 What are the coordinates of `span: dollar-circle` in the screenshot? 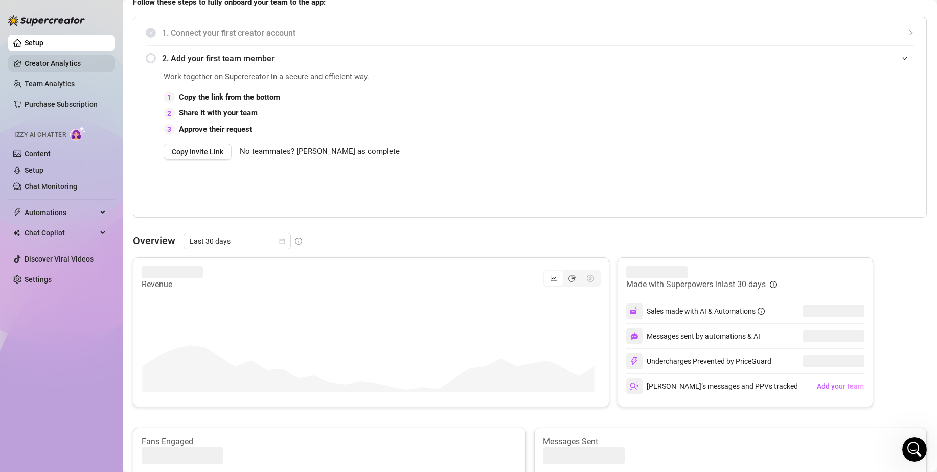 It's located at (590, 278).